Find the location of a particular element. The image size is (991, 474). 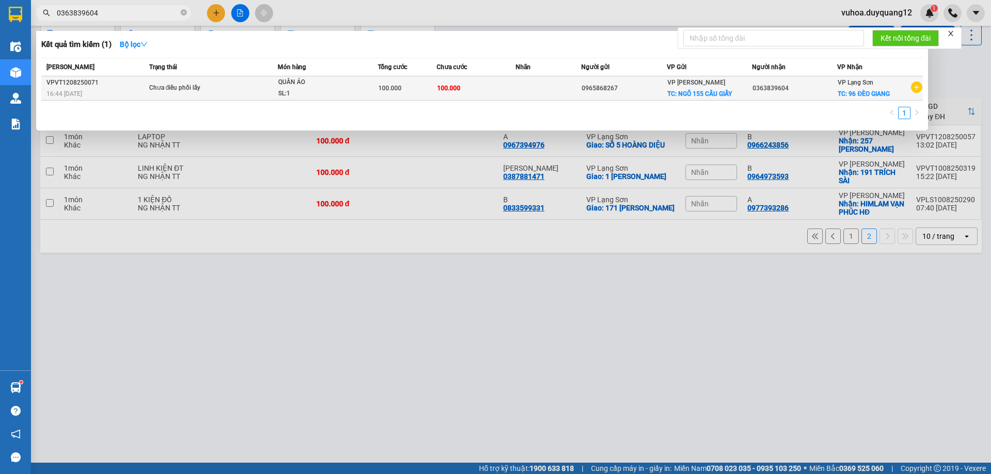

span: close is located at coordinates (951, 34).